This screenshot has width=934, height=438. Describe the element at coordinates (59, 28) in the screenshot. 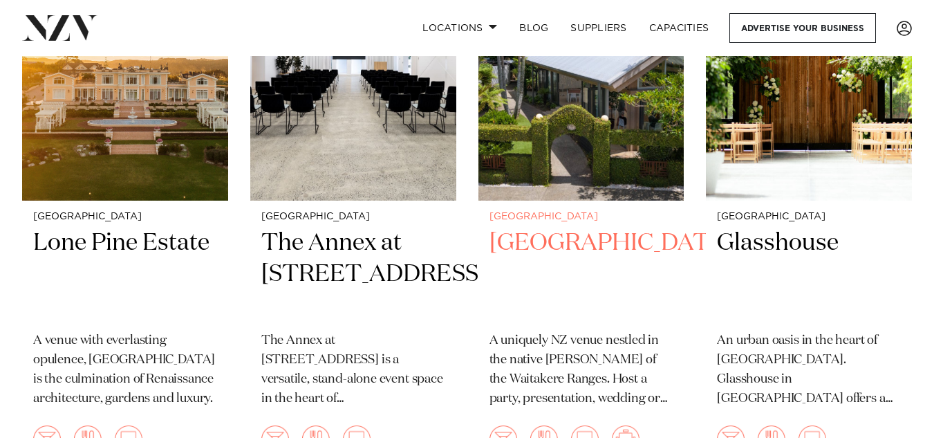

I see `img: nzv-logo.png` at that location.